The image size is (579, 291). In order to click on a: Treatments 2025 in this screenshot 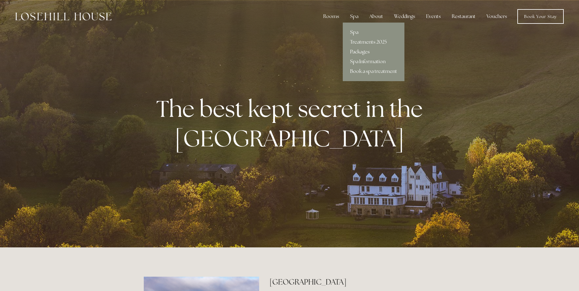, I will do `click(374, 42)`.